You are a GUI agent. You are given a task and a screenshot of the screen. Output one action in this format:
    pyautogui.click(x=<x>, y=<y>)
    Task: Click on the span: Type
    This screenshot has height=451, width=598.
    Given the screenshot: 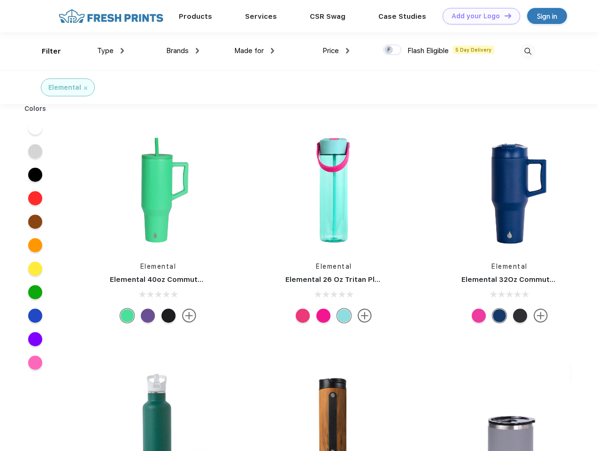 What is the action you would take?
    pyautogui.click(x=105, y=51)
    